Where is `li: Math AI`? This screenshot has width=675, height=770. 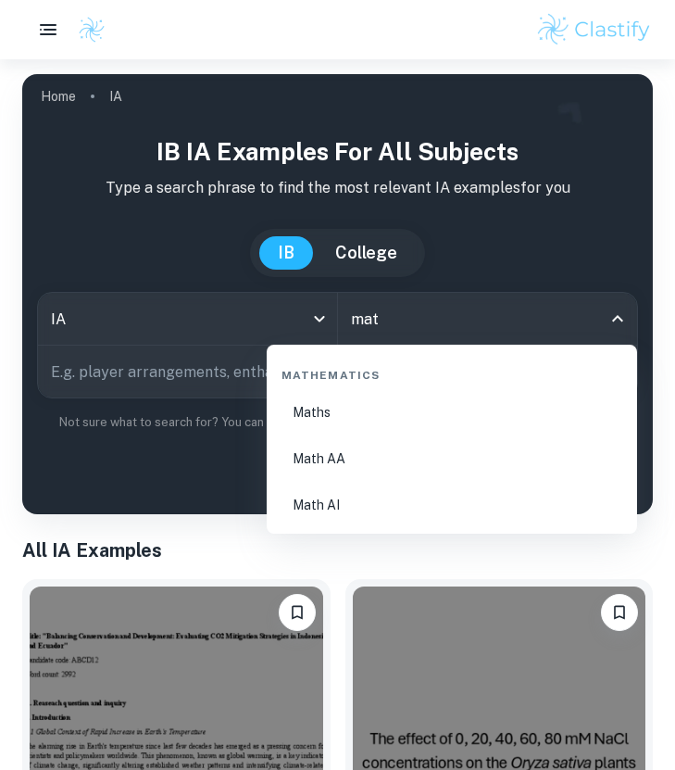 li: Math AI is located at coordinates (452, 505).